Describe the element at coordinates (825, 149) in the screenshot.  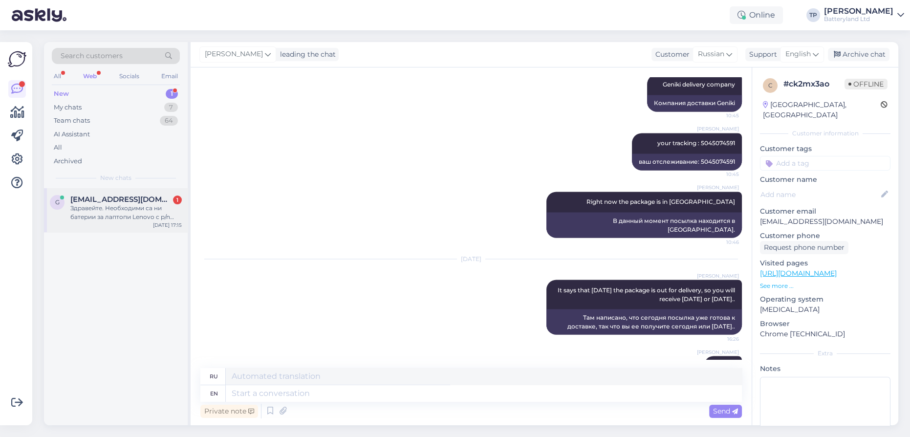
I see `p: Customer tags` at that location.